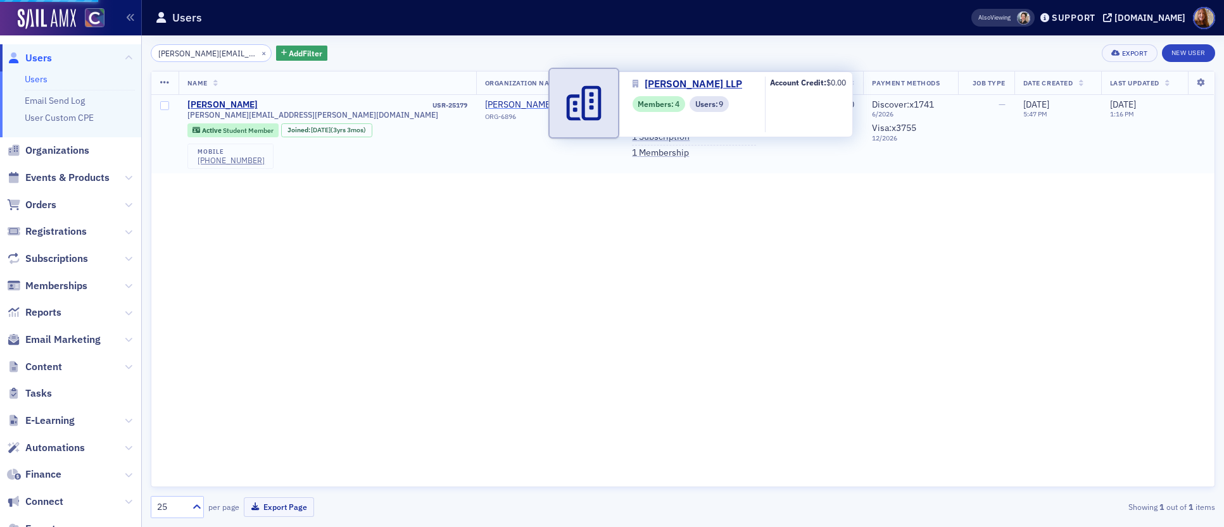 The height and width of the screenshot is (527, 1224). I want to click on a: Automations, so click(46, 448).